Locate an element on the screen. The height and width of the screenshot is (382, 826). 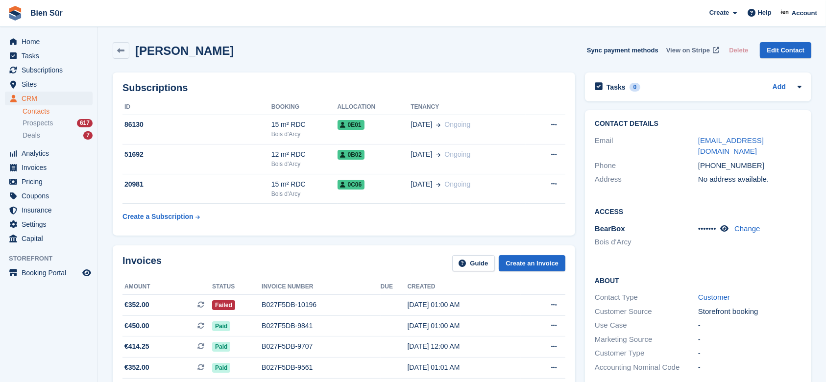
a: Create an Invoice is located at coordinates (532, 263).